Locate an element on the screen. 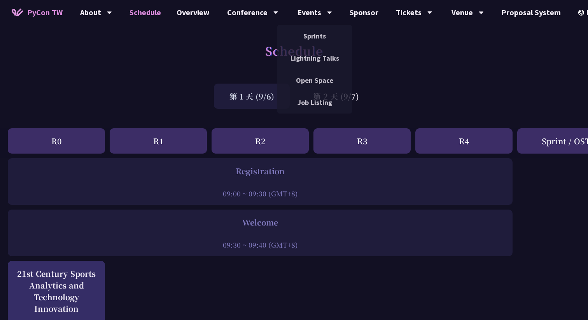 The width and height of the screenshot is (588, 320). a: PyCon TW is located at coordinates (37, 12).